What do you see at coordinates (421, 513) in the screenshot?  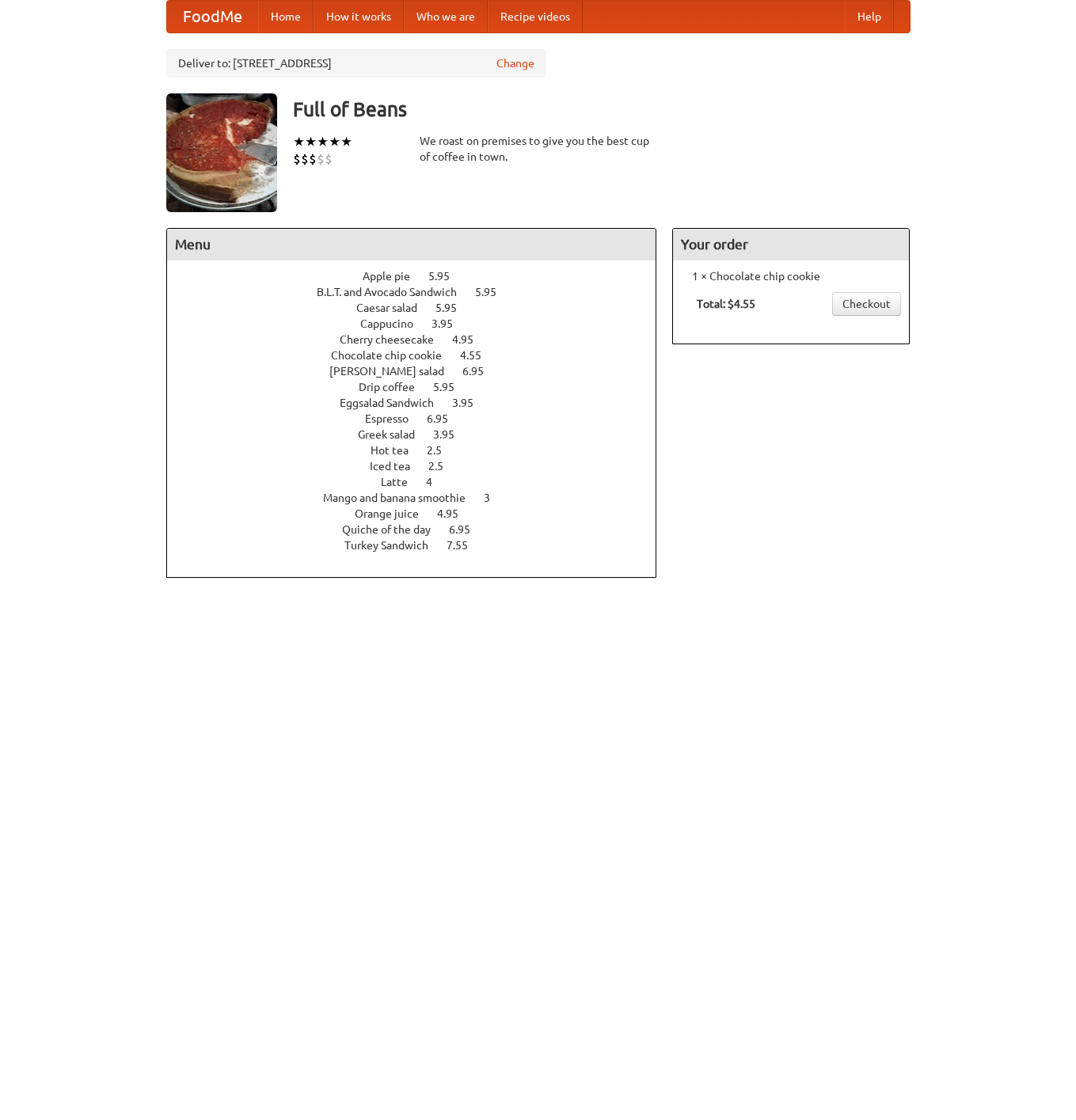 I see `a: Orange juice 4.95` at bounding box center [421, 513].